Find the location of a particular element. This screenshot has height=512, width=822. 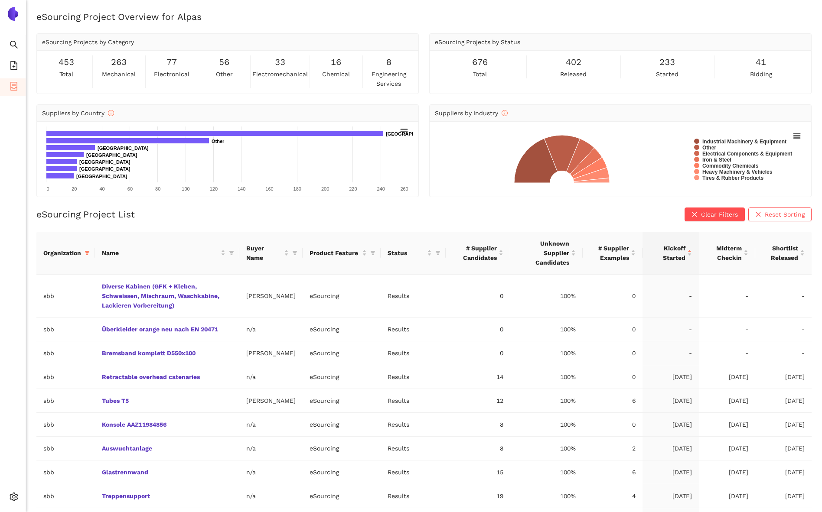

text: Other is located at coordinates (709, 148).